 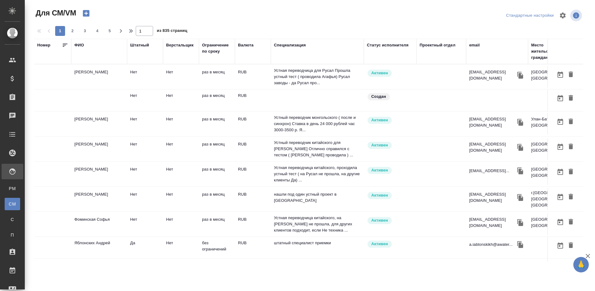 I want to click on p: Устный переводчик монгольского ( после и синхрон) Ставка в день 24 000 рублей час 3000-3500 р. Я..., so click(x=317, y=124).